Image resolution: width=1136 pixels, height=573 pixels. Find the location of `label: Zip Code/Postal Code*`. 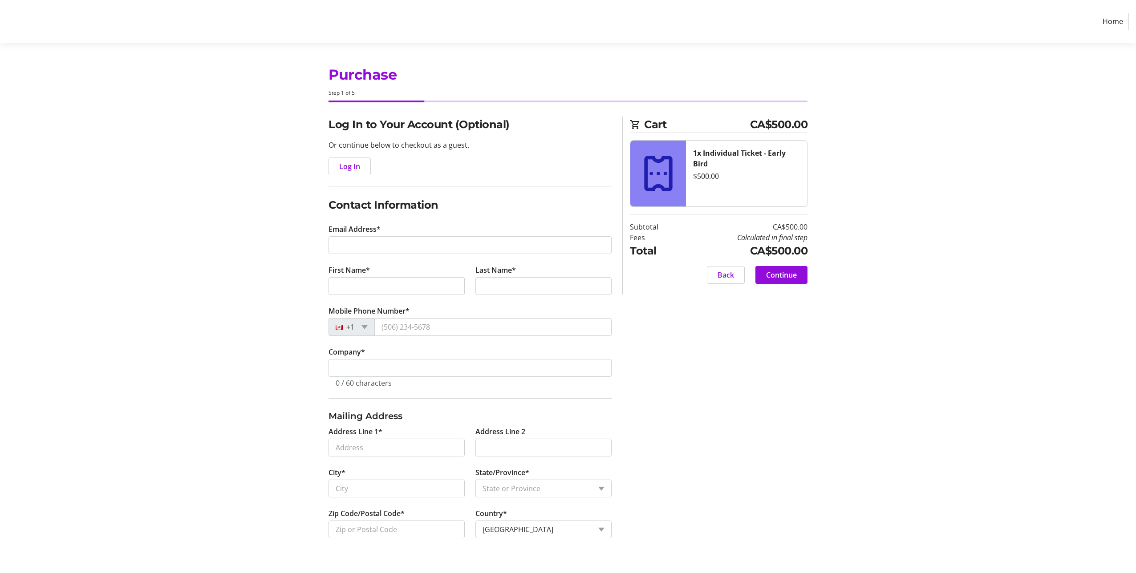

label: Zip Code/Postal Code* is located at coordinates (366, 514).